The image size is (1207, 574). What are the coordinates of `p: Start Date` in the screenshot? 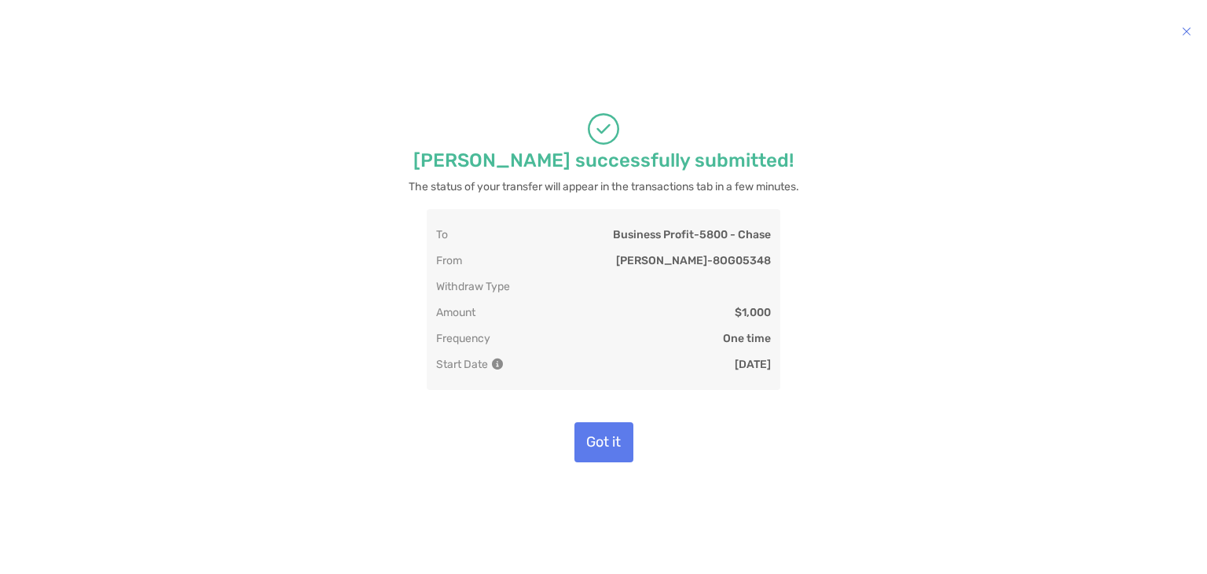 It's located at (468, 364).